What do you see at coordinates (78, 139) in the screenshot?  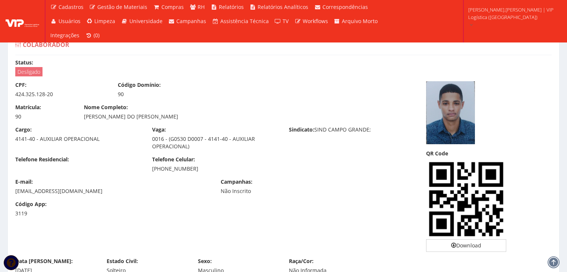 I see `div: 4141-40 - AUXILIAR OPERACIONAL` at bounding box center [78, 139].